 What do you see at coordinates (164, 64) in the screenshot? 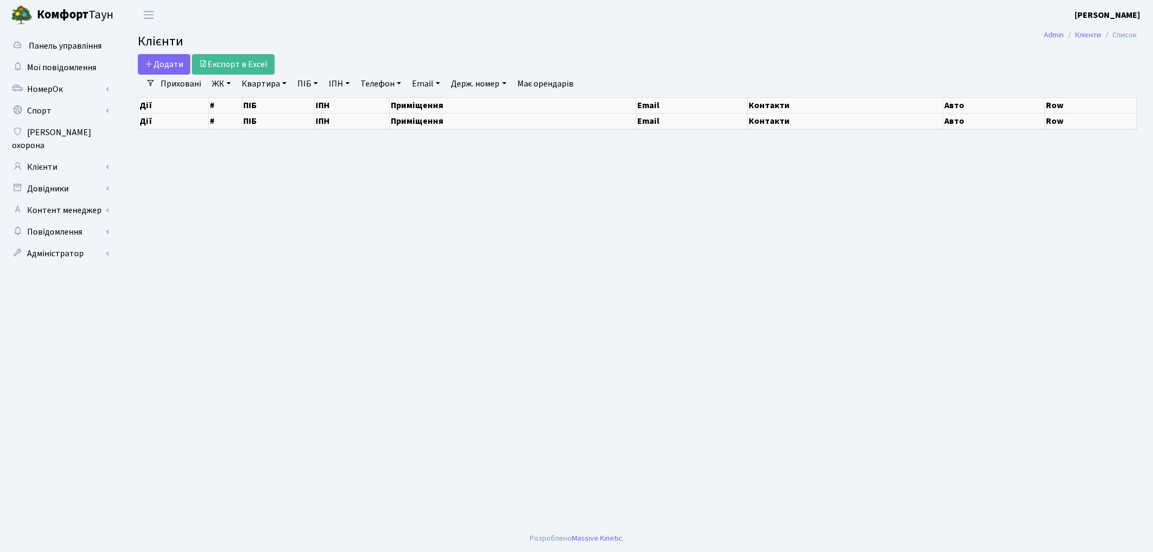
I see `span: Додати` at bounding box center [164, 64].